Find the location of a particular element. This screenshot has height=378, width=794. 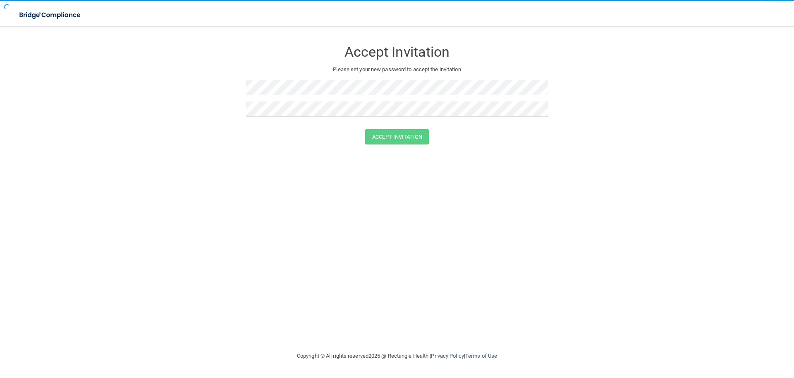

button: Accept Invitation is located at coordinates (397, 136).